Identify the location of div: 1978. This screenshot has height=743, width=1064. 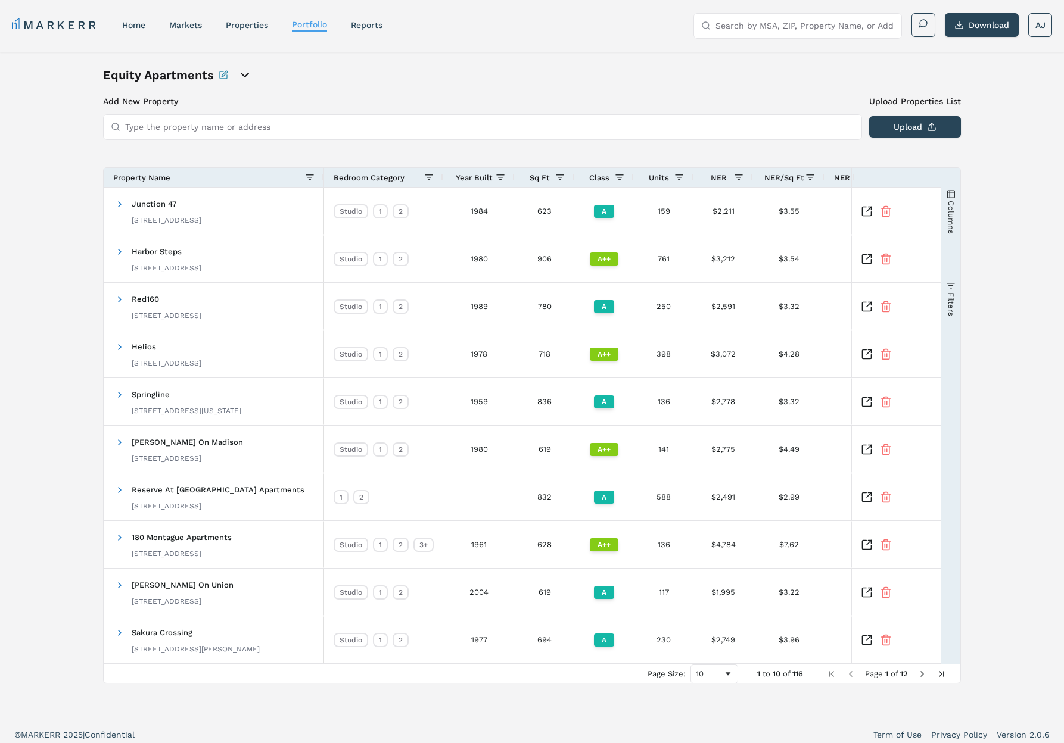
(479, 354).